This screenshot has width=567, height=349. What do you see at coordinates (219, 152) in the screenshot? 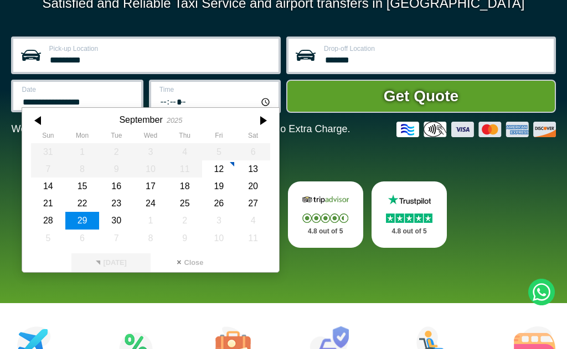
I see `div: 05 September 2025` at bounding box center [219, 152].